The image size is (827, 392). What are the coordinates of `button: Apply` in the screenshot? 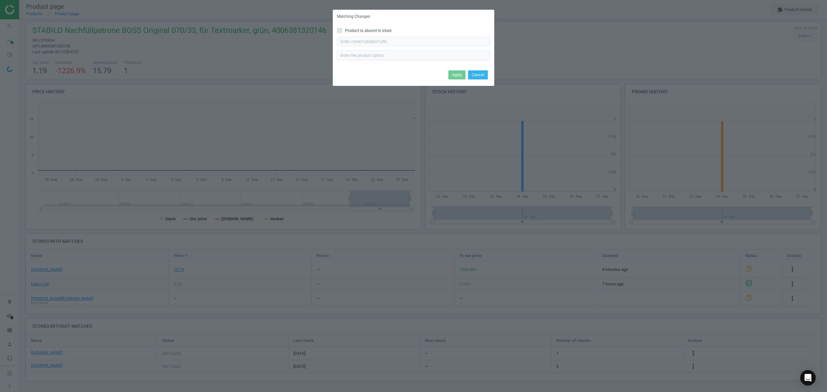 It's located at (457, 75).